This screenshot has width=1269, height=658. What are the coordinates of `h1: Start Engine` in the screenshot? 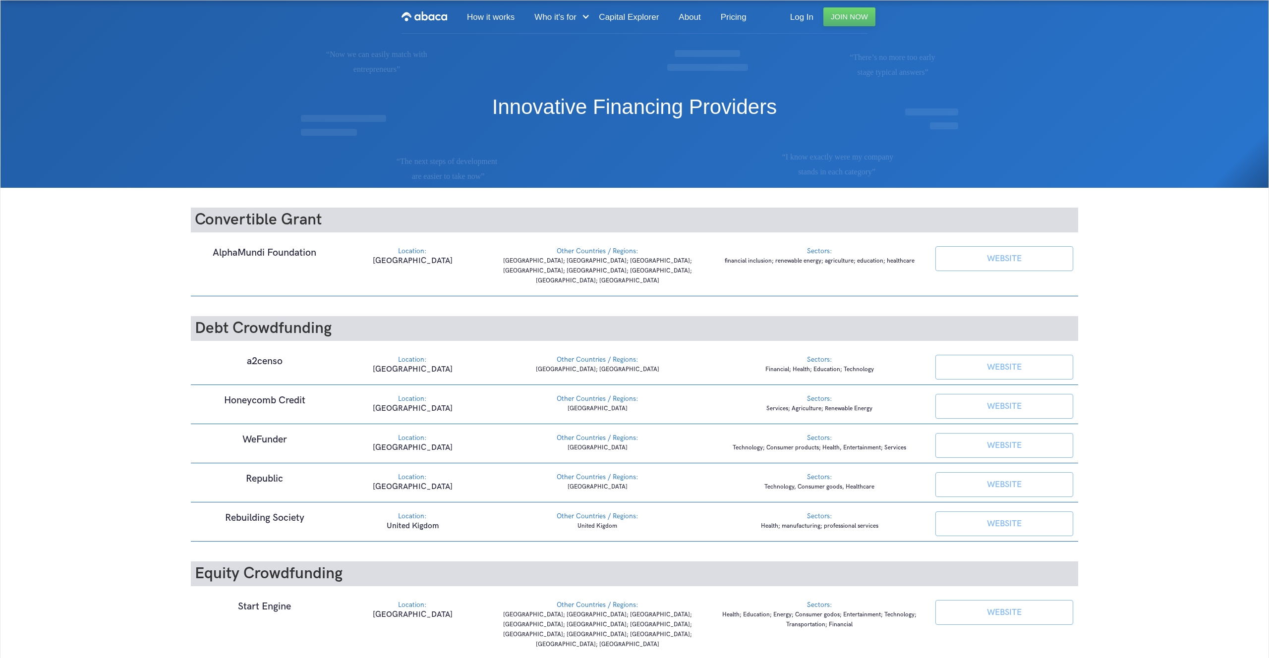 It's located at (265, 607).